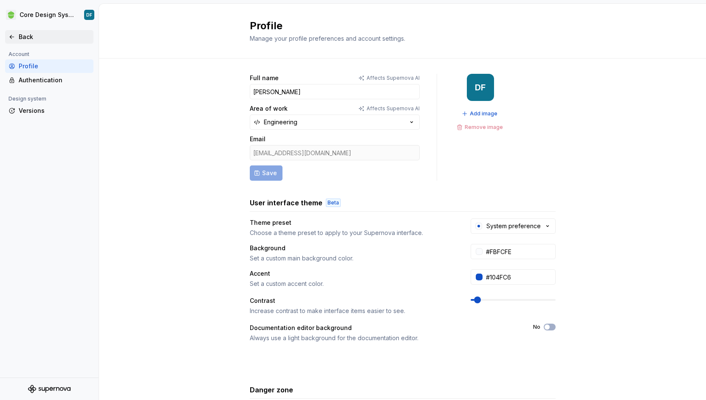  I want to click on div: Accent, so click(352, 274).